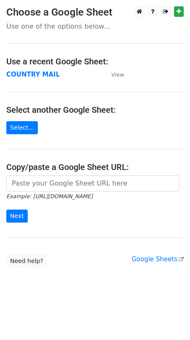  Describe the element at coordinates (17, 216) in the screenshot. I see `input: Next` at that location.